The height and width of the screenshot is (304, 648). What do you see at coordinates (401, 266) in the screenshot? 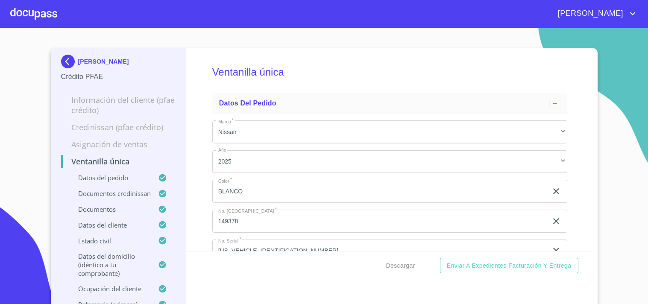
I see `span: Descargar` at bounding box center [401, 266].